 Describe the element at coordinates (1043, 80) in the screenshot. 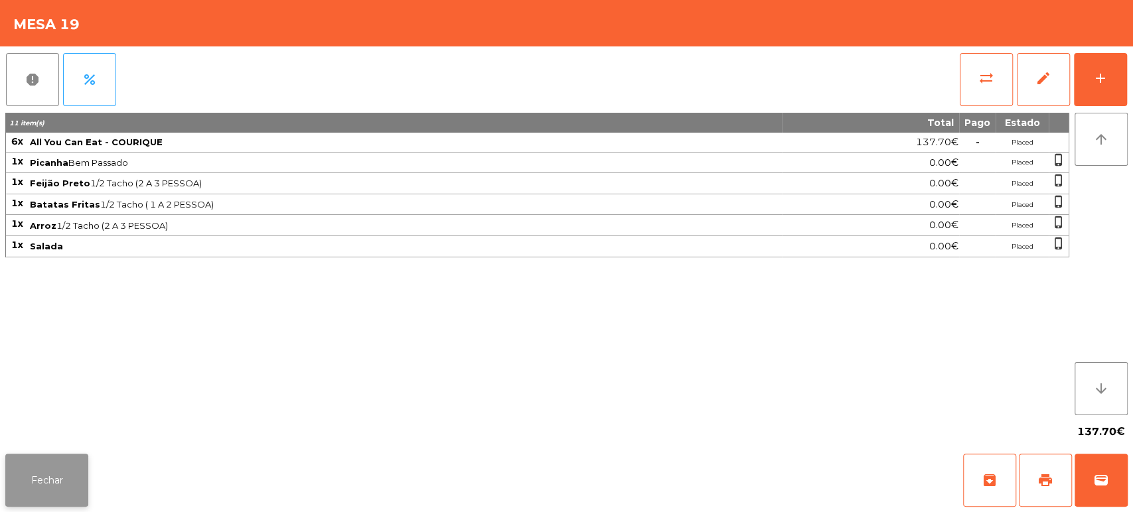

I see `button: edit` at that location.